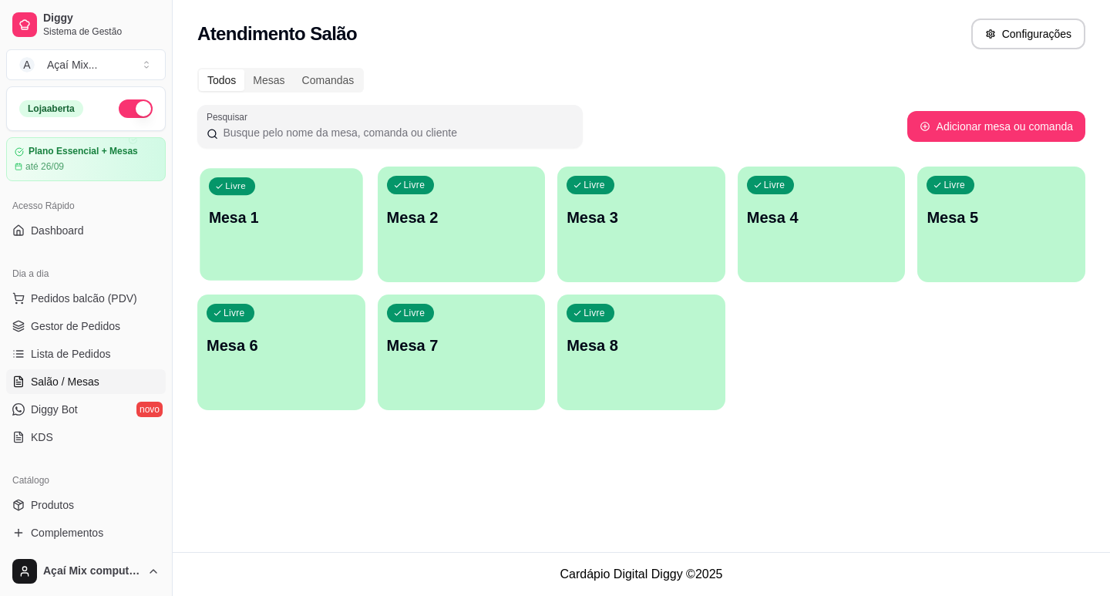  I want to click on a: DiggySistema de Gestão, so click(86, 25).